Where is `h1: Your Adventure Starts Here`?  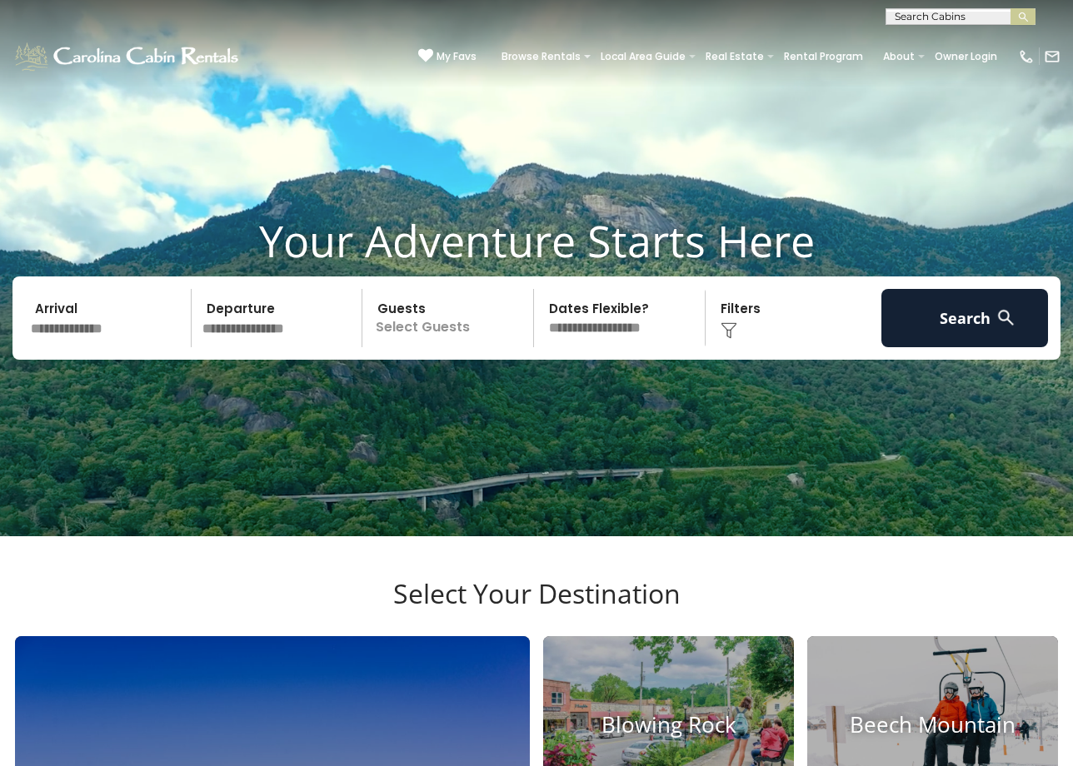
h1: Your Adventure Starts Here is located at coordinates (536, 241).